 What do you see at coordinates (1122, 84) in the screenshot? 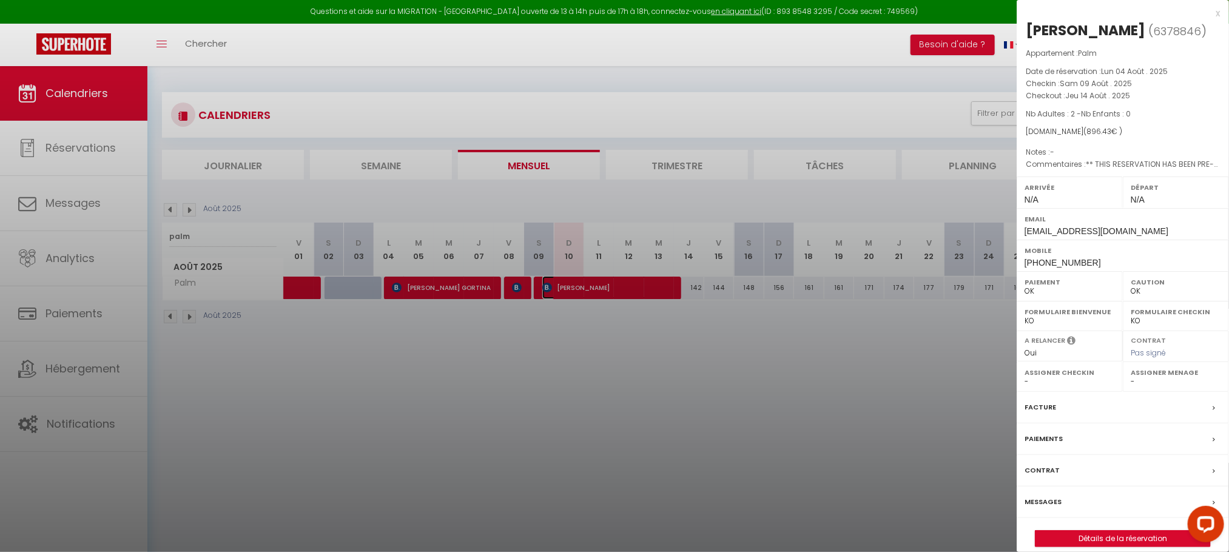
I see `p: Checkin :` at bounding box center [1122, 84].